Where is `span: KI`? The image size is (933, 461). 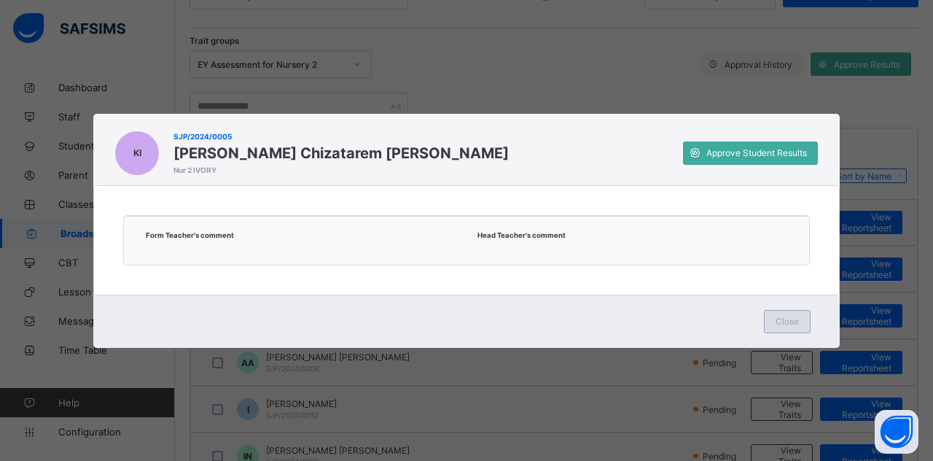
span: KI is located at coordinates (137, 152).